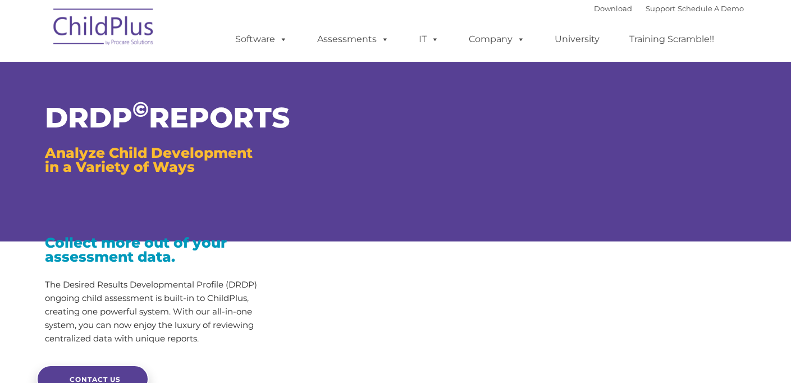 The height and width of the screenshot is (383, 791). What do you see at coordinates (163, 118) in the screenshot?
I see `h1: DRDP REPORTS` at bounding box center [163, 118].